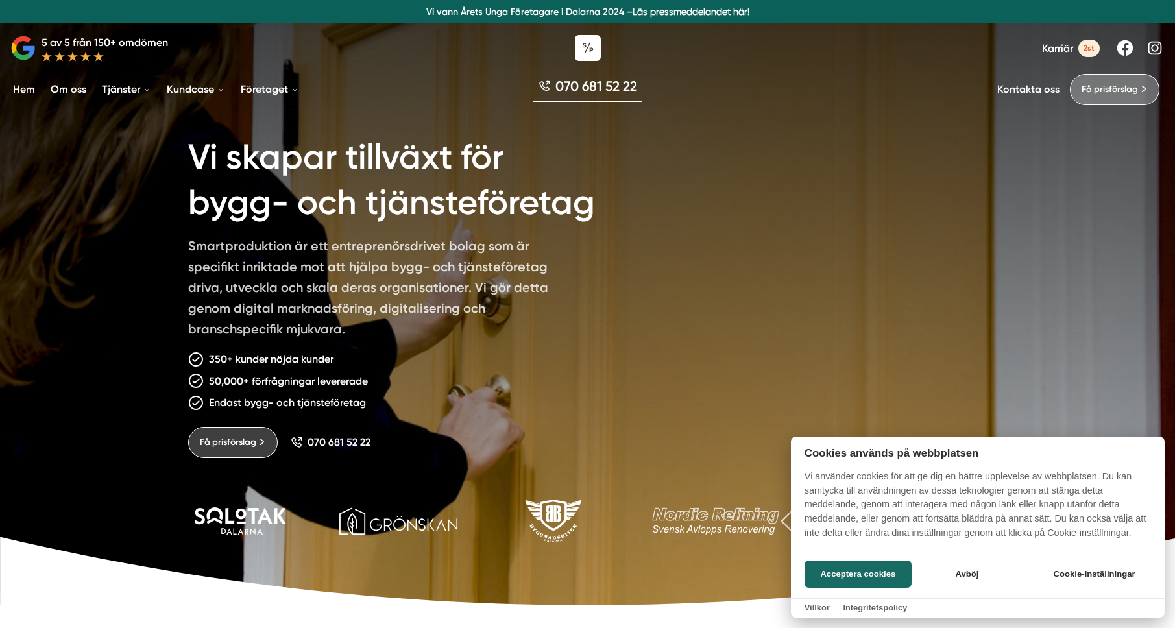  Describe the element at coordinates (967, 574) in the screenshot. I see `button: Avböj` at that location.